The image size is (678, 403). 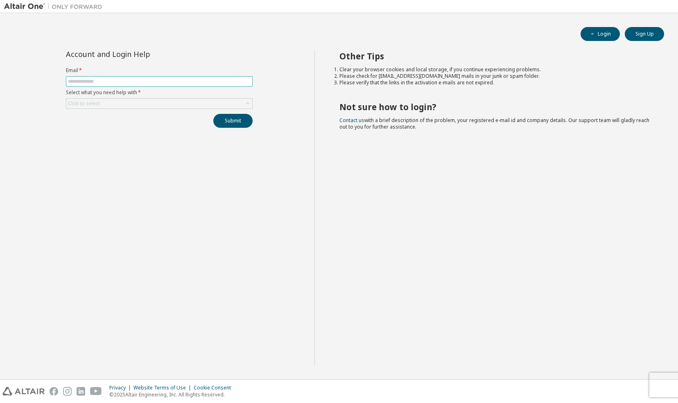 I want to click on button: Submit, so click(x=233, y=121).